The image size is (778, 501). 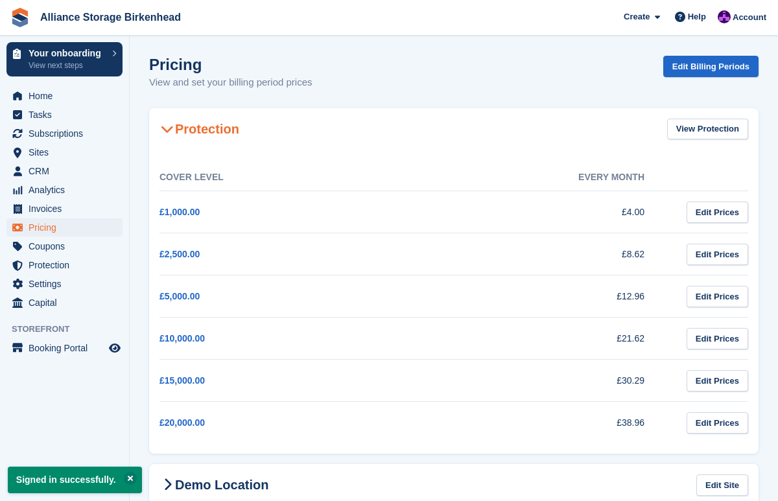 What do you see at coordinates (214, 485) in the screenshot?
I see `h2: Demo Location` at bounding box center [214, 485].